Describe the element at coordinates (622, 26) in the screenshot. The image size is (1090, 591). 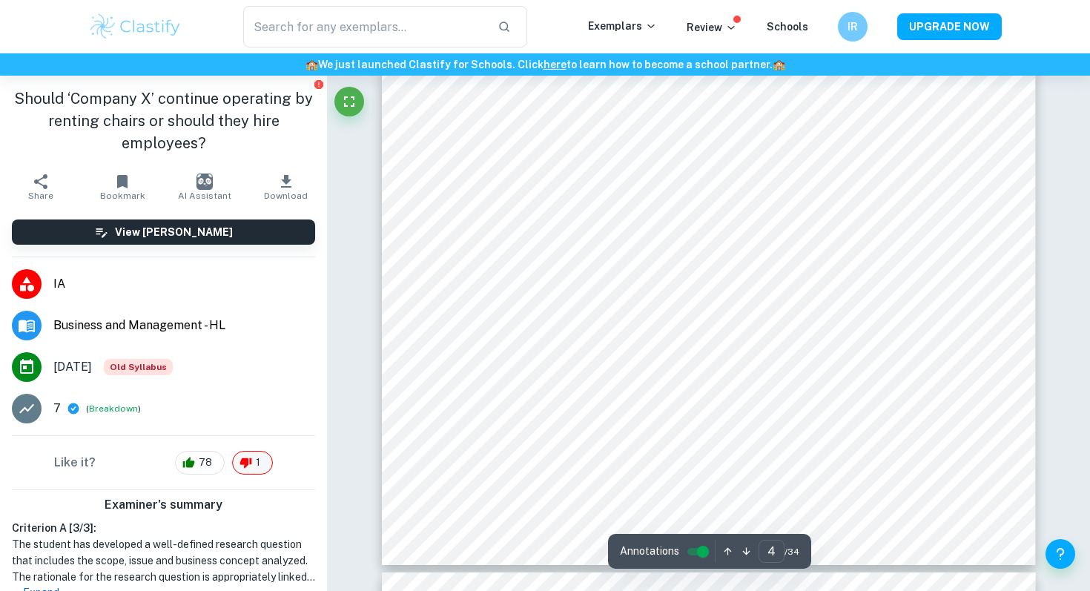
I see `p: Exemplars` at that location.